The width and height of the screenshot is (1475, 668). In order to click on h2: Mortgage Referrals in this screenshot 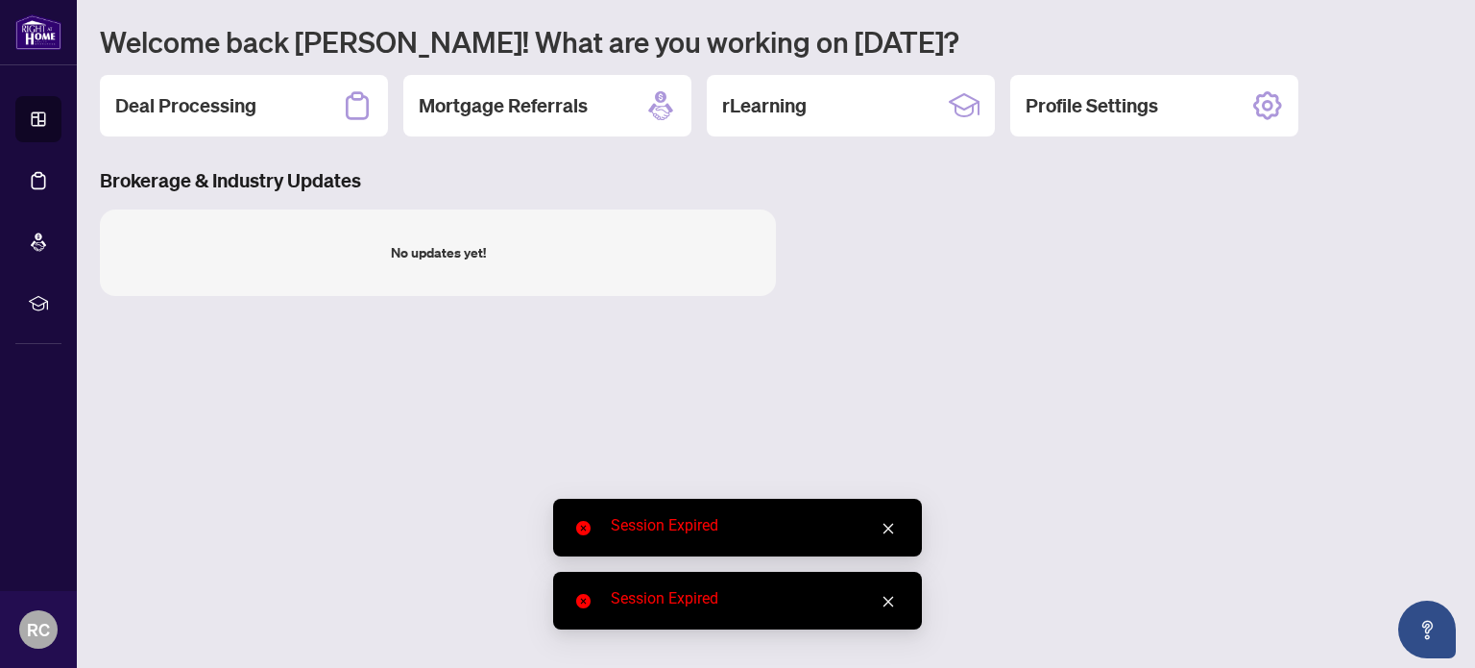, I will do `click(503, 106)`.